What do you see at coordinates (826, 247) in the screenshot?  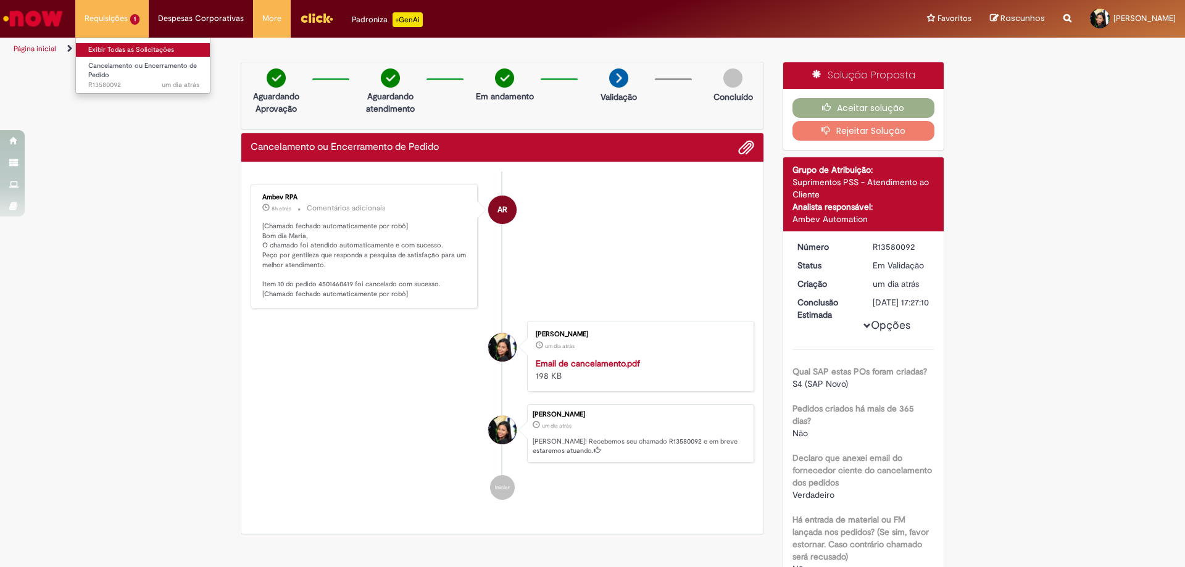 I see `dt: Número` at bounding box center [826, 247].